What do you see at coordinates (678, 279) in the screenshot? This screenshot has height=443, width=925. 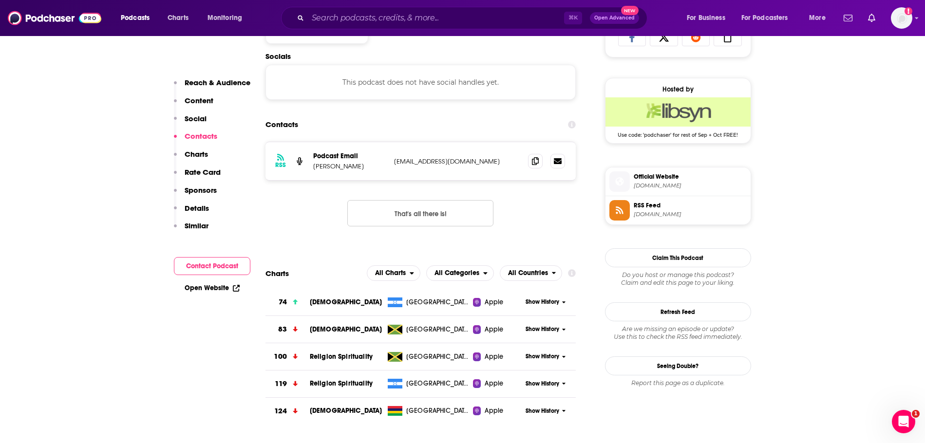 I see `div: Claim and edit this page to your liking.` at bounding box center [678, 279].